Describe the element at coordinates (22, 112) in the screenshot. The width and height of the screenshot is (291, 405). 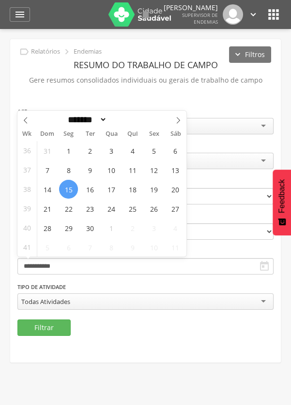
I see `label: ACE` at that location.